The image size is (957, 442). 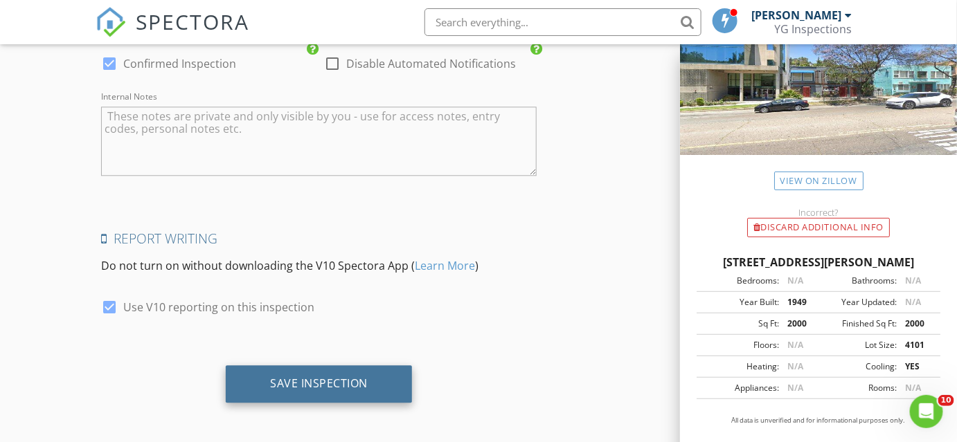 I want to click on div: 1949, so click(x=798, y=302).